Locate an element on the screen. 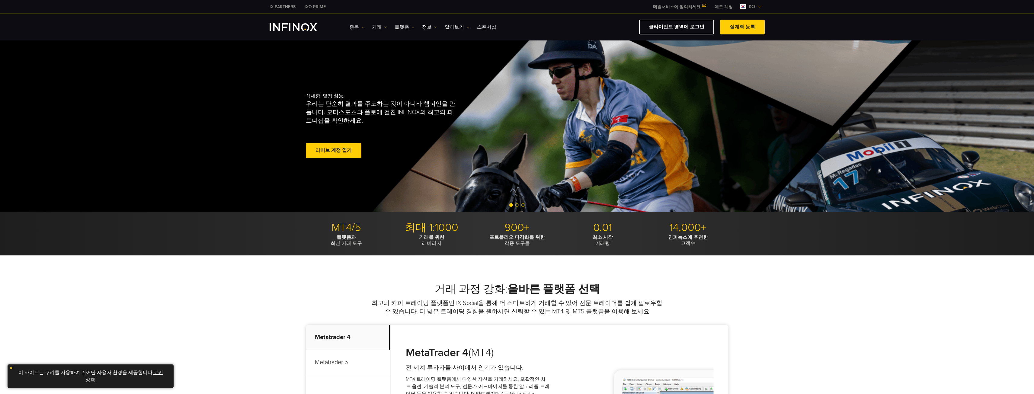  p: 900+ is located at coordinates (517, 228).